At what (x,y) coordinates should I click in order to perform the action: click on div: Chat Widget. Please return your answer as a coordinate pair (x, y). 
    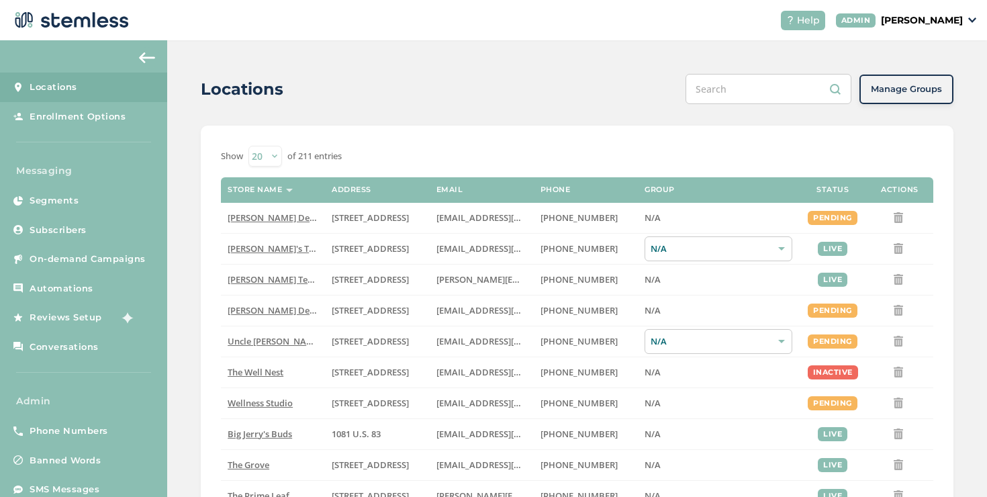
    Looking at the image, I should click on (953, 464).